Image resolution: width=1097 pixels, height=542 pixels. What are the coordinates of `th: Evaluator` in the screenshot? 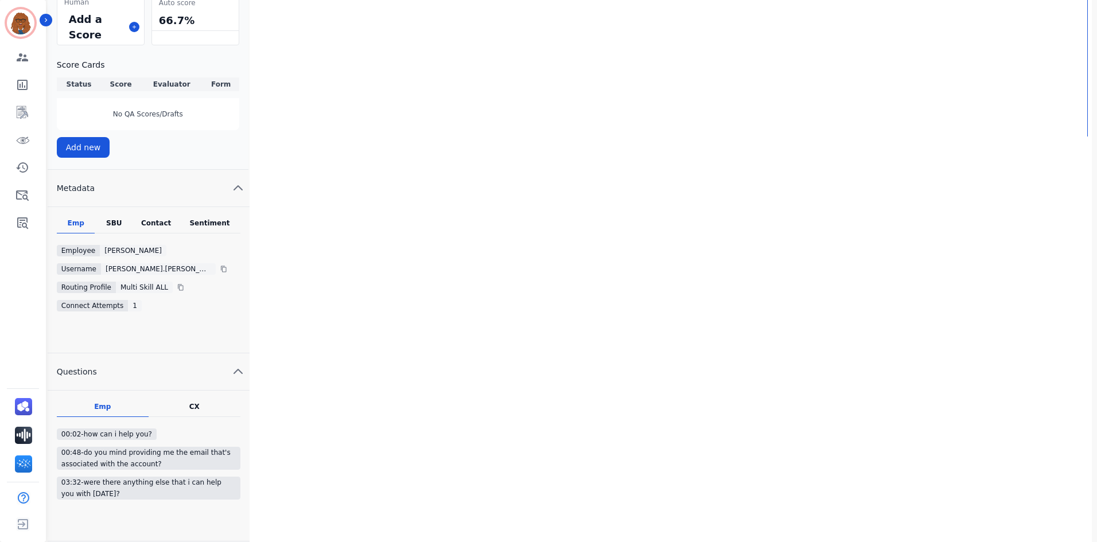 It's located at (171, 84).